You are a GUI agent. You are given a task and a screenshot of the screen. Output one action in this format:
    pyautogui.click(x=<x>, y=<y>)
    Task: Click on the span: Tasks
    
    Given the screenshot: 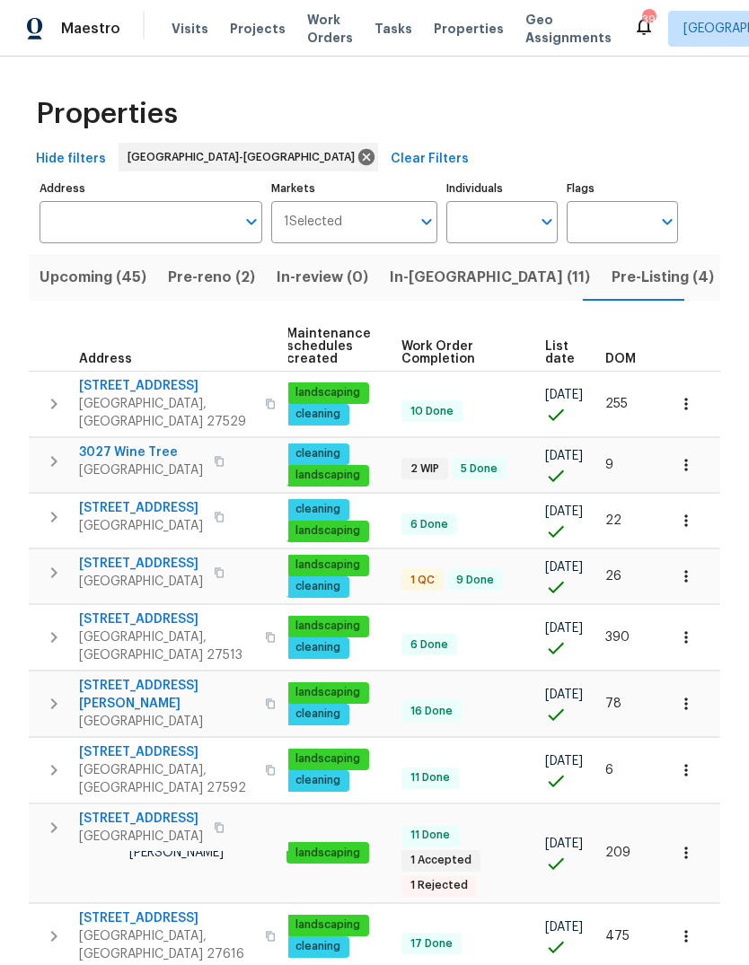 What is the action you would take?
    pyautogui.click(x=393, y=29)
    